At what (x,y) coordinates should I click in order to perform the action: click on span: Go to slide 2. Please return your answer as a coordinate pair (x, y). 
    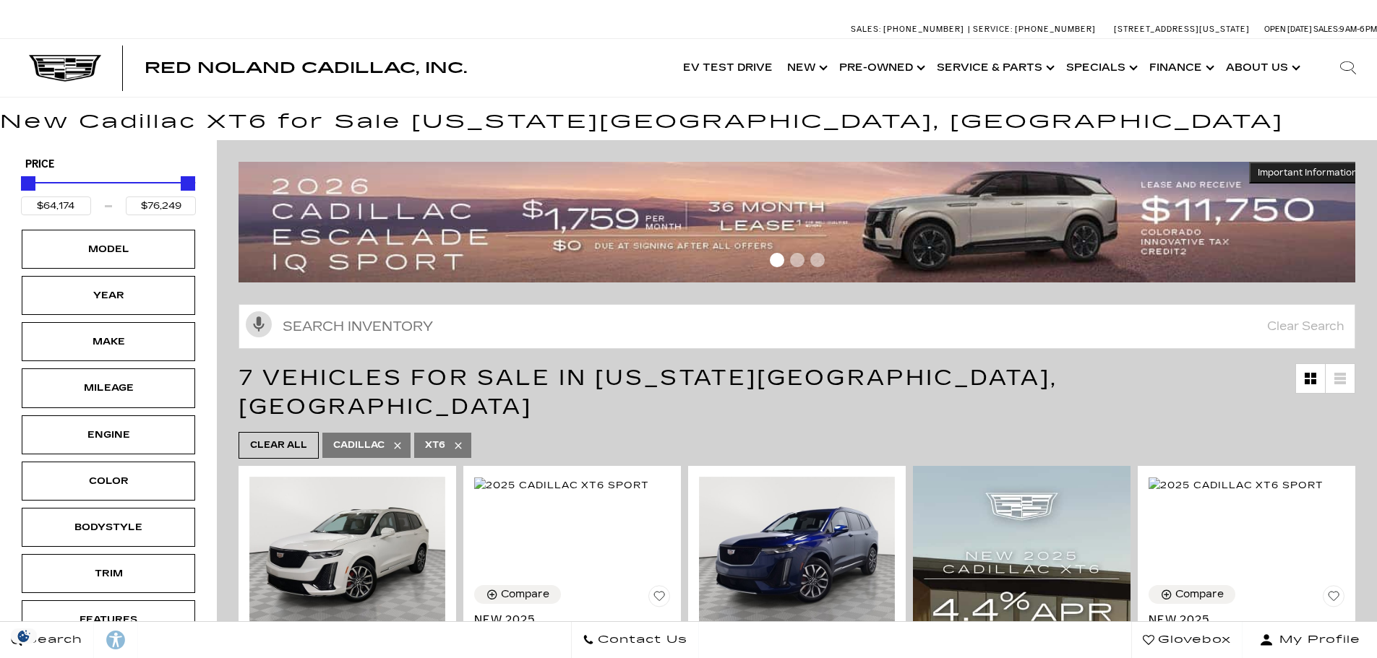
    Looking at the image, I should click on (797, 260).